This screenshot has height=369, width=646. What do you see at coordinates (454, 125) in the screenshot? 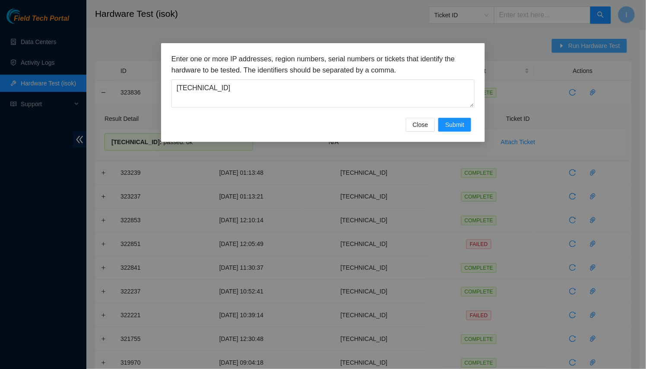
I see `button: Submit` at bounding box center [454, 125].